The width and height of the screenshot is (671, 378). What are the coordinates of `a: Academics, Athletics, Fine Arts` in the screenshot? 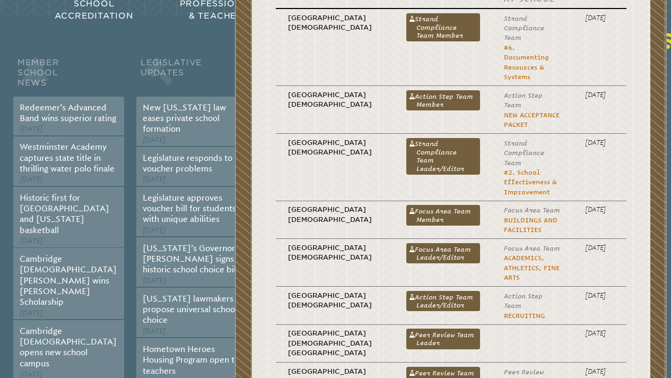 It's located at (531, 267).